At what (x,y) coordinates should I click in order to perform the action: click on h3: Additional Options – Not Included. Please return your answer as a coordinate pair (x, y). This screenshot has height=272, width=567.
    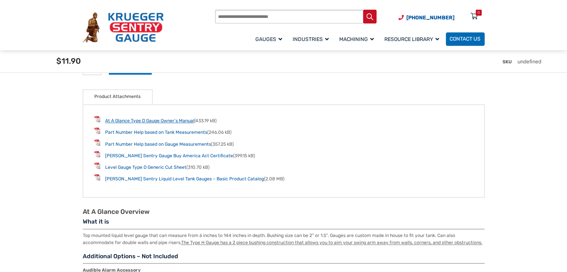
    Looking at the image, I should click on (284, 258).